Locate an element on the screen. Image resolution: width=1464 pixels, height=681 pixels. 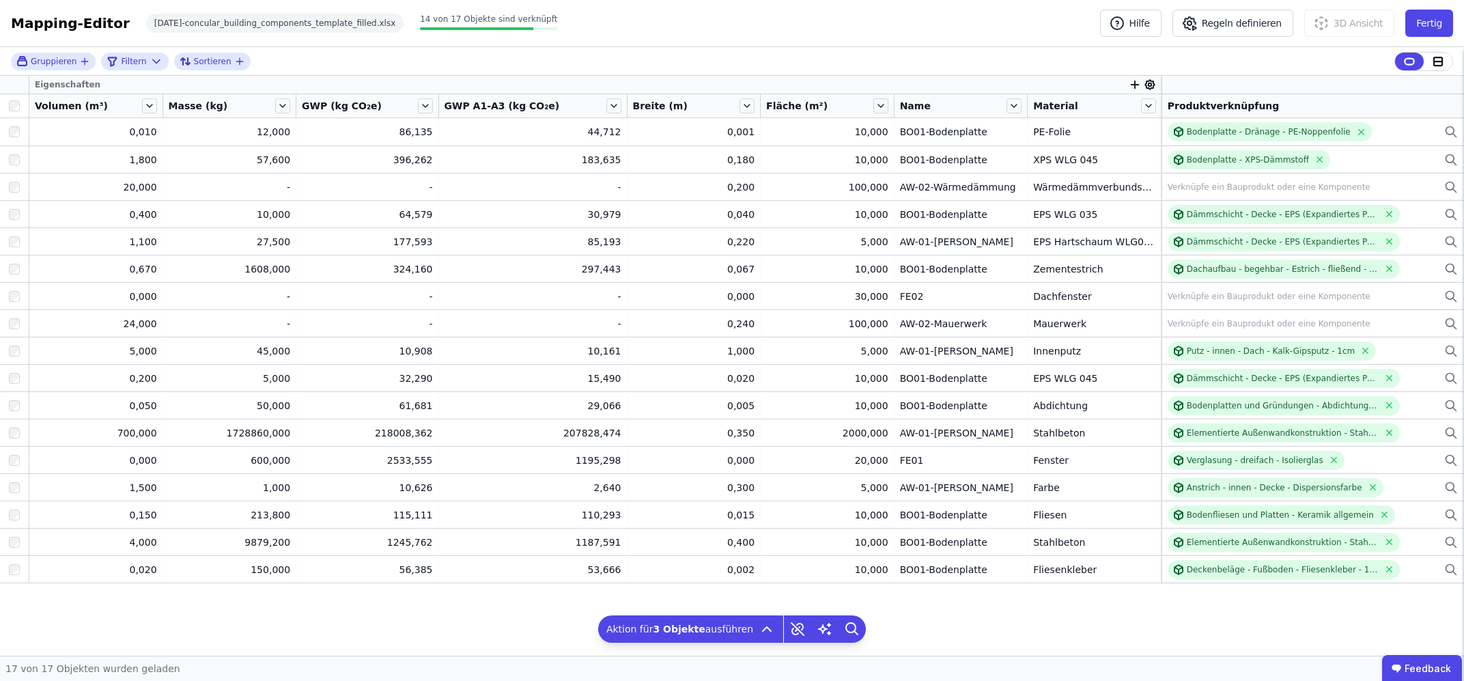
div: 10,908 is located at coordinates (367, 351).